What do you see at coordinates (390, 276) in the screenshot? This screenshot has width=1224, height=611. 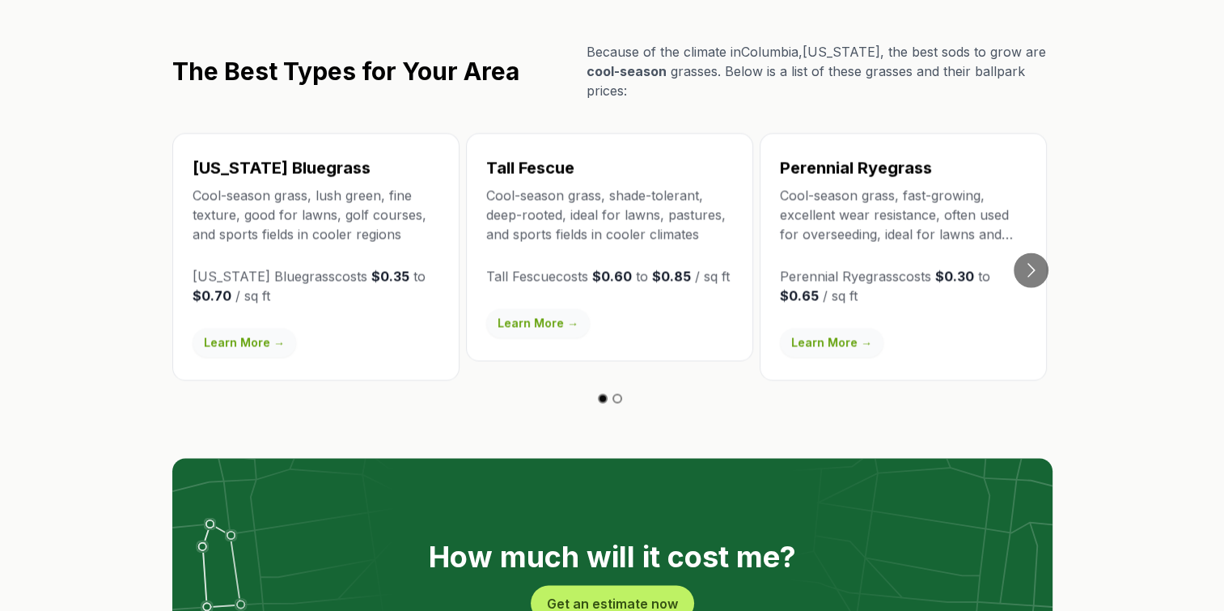 I see `strong: $0.35` at bounding box center [390, 276].